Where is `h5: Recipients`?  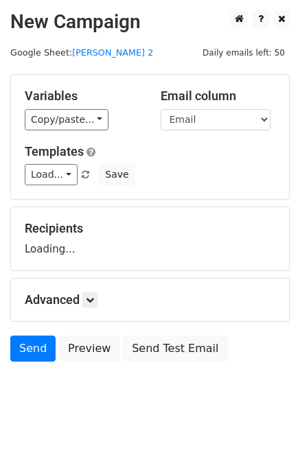
h5: Recipients is located at coordinates (150, 229).